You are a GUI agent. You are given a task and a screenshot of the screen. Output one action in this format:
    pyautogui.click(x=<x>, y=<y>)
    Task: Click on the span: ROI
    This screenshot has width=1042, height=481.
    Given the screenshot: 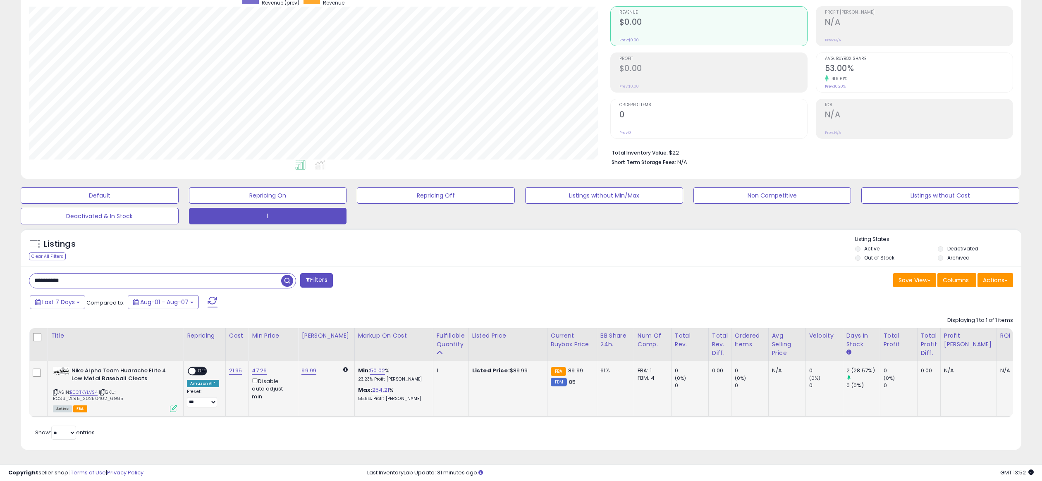 What is the action you would take?
    pyautogui.click(x=918, y=105)
    